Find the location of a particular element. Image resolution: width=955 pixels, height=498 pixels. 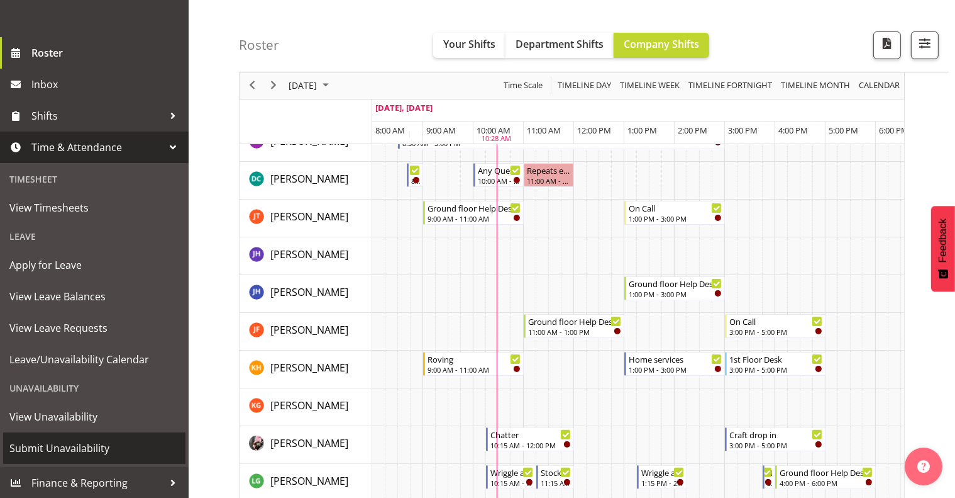

div: 11:00 AM - 12:00 PM is located at coordinates (549, 181).